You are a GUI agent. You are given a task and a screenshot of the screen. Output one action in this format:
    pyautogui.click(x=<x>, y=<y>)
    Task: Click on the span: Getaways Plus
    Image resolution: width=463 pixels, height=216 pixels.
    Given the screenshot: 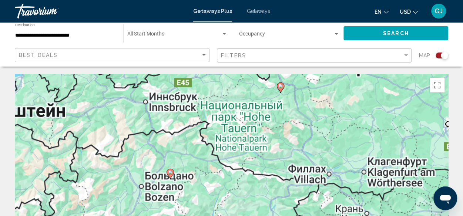 What is the action you would take?
    pyautogui.click(x=212, y=11)
    